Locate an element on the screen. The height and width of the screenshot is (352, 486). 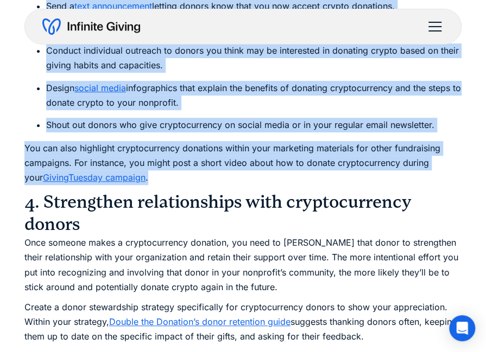
p: You can also highlight cryptocurrency donations within your marketing materials for other fundrai... is located at coordinates (243, 163).